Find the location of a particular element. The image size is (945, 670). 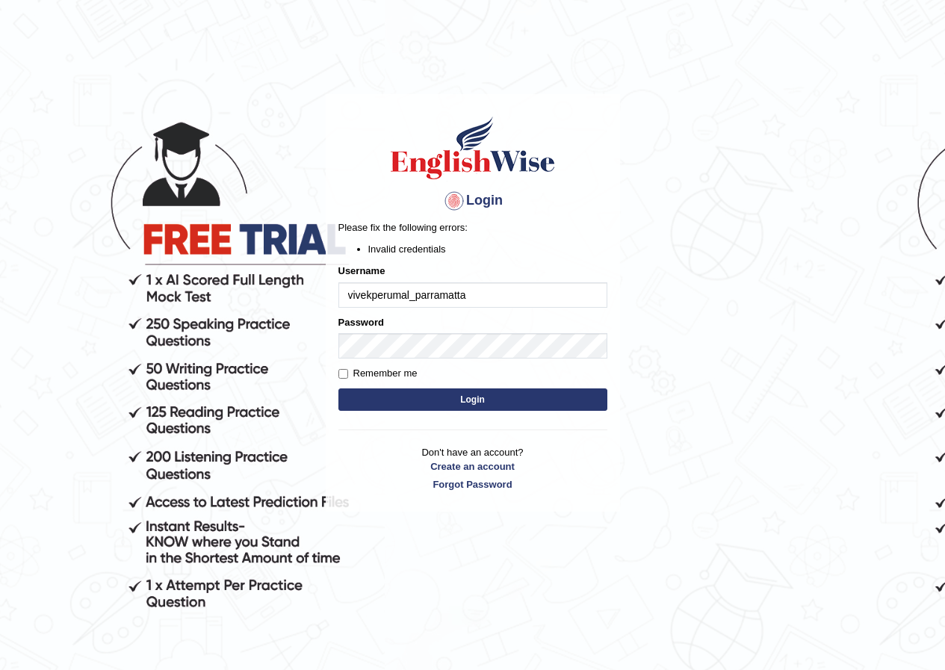

li: Invalid credentials is located at coordinates (488, 249).